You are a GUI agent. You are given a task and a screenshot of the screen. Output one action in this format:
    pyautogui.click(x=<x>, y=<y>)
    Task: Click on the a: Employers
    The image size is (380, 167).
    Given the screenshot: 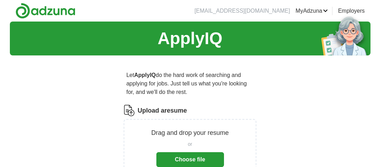 What is the action you would take?
    pyautogui.click(x=352, y=11)
    